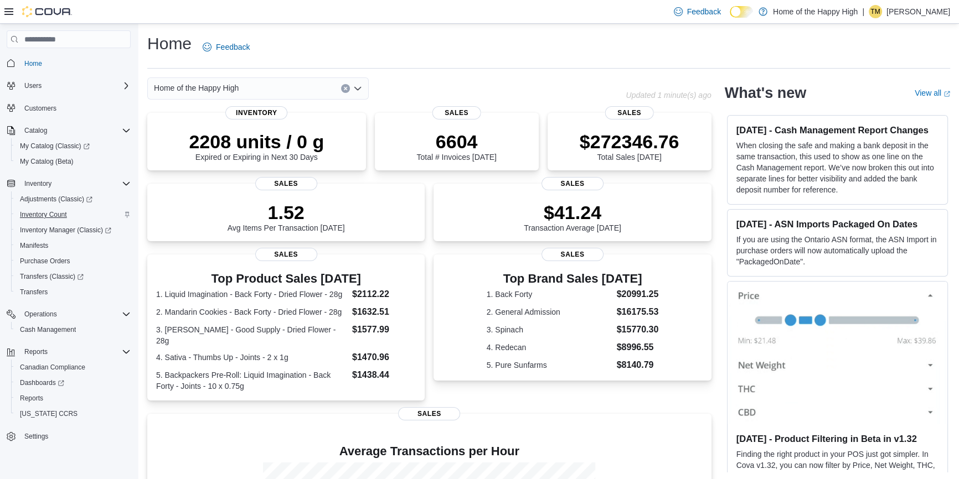 The image size is (959, 479). Describe the element at coordinates (69, 262) in the screenshot. I see `nav: Complex example` at that location.